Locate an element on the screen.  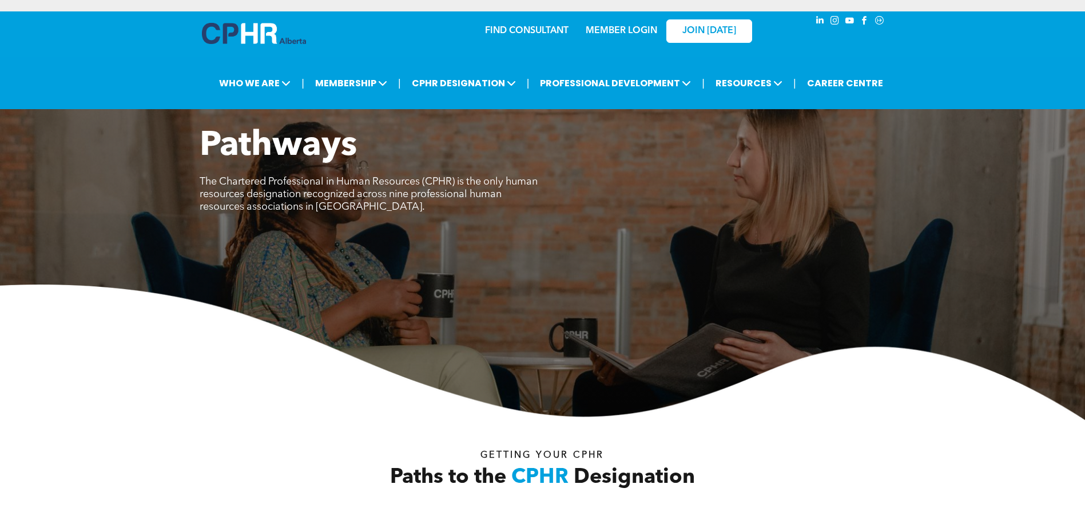
span: PROFESSIONAL DEVELOPMENT is located at coordinates (615, 83).